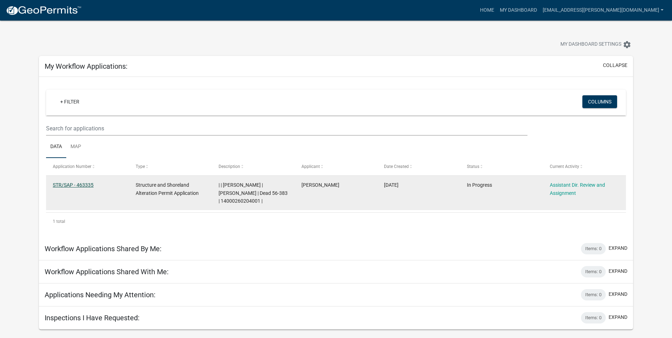 The width and height of the screenshot is (672, 338). I want to click on span: 08/13/2025, so click(391, 185).